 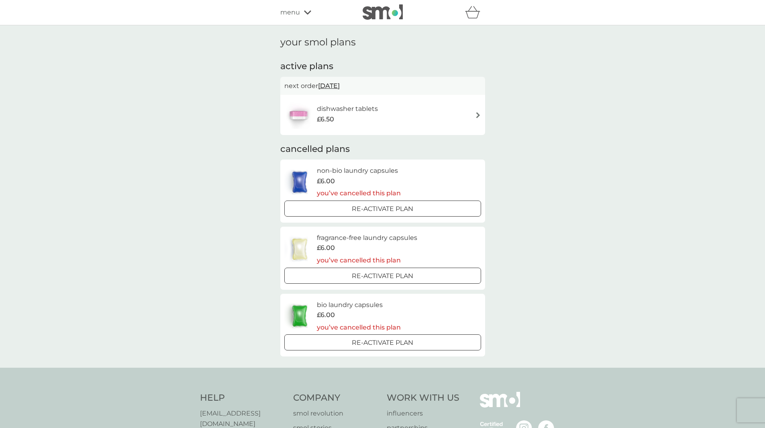 What do you see at coordinates (300, 249) in the screenshot?
I see `img: fragrance-free laundry capsules` at bounding box center [300, 249].